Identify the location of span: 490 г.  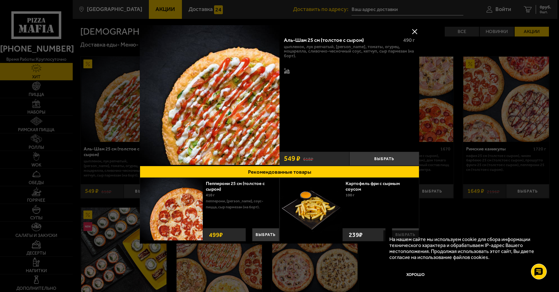
(409, 40).